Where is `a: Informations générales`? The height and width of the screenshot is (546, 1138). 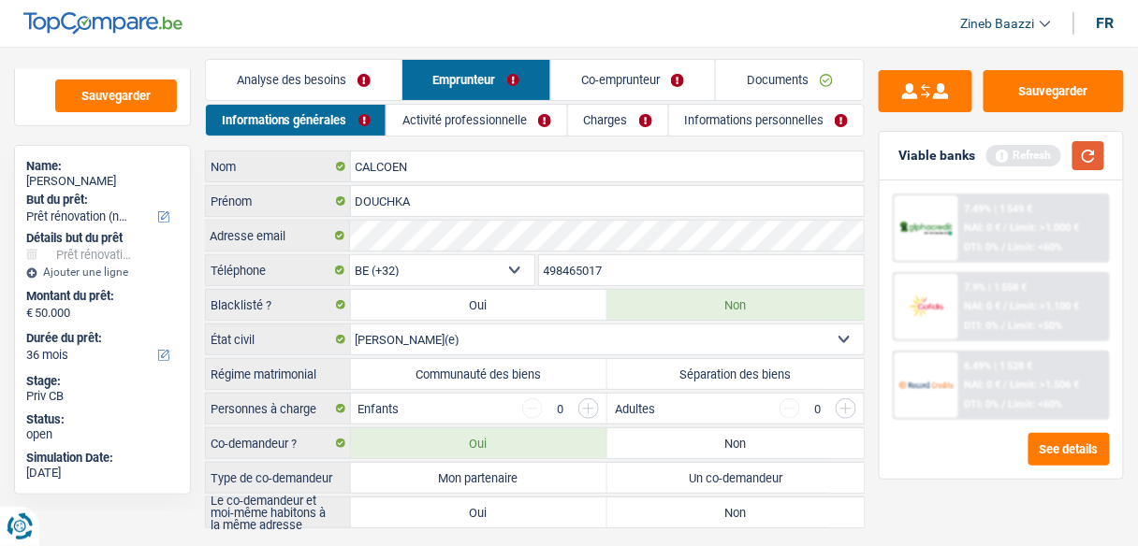
a: Informations générales is located at coordinates (296, 120).